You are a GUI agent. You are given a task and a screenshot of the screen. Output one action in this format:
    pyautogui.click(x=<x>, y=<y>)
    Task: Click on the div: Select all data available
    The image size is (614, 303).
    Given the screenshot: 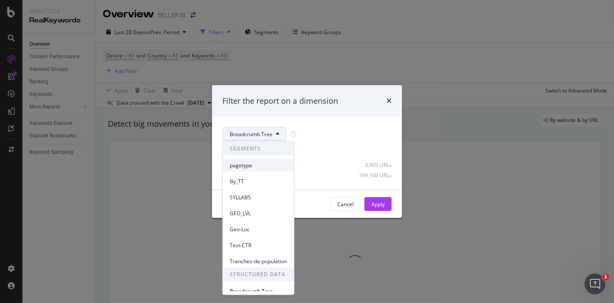 What is the action you would take?
    pyautogui.click(x=307, y=151)
    